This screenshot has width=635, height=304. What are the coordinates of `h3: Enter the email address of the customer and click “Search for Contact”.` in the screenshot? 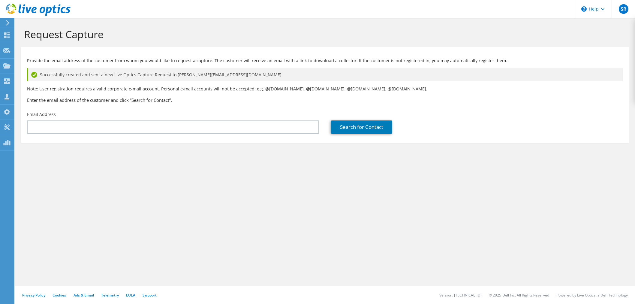 It's located at (325, 100).